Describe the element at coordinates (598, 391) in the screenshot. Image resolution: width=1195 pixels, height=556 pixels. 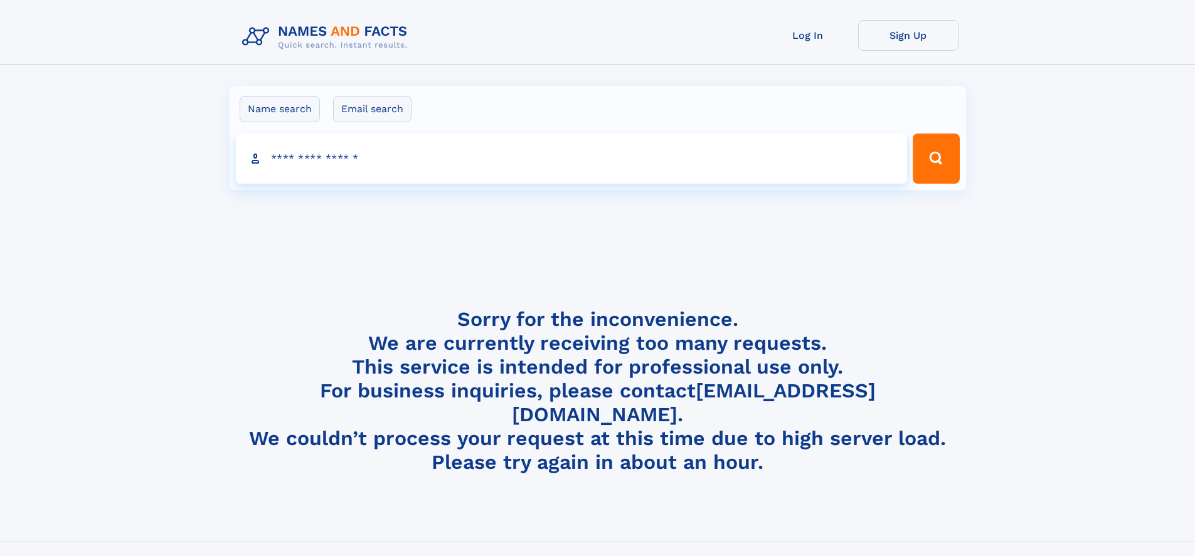
I see `h4: Sorry for the inconvenience. We are currently receiving too many requests. This service is intend...` at that location.